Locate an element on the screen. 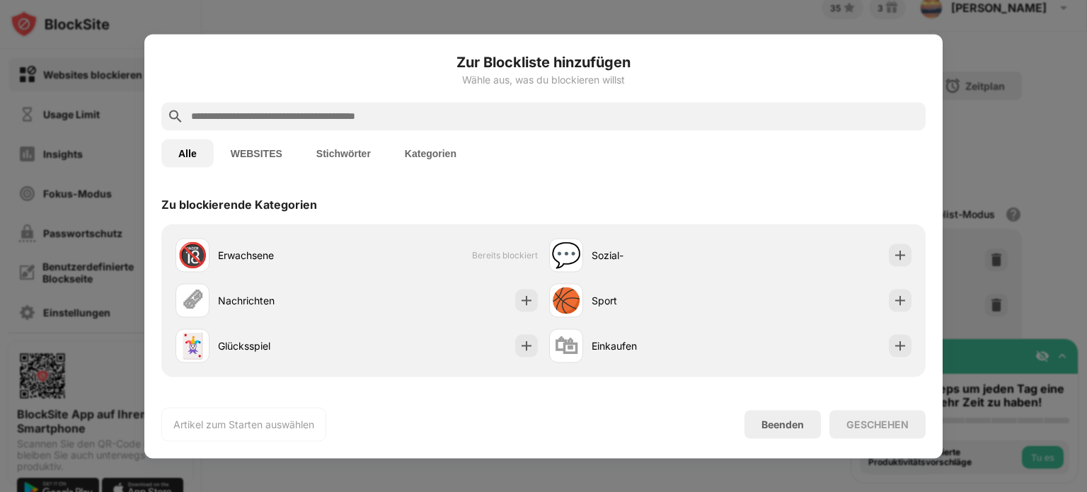 The width and height of the screenshot is (1087, 492). div: Erwachsene is located at coordinates (287, 255).